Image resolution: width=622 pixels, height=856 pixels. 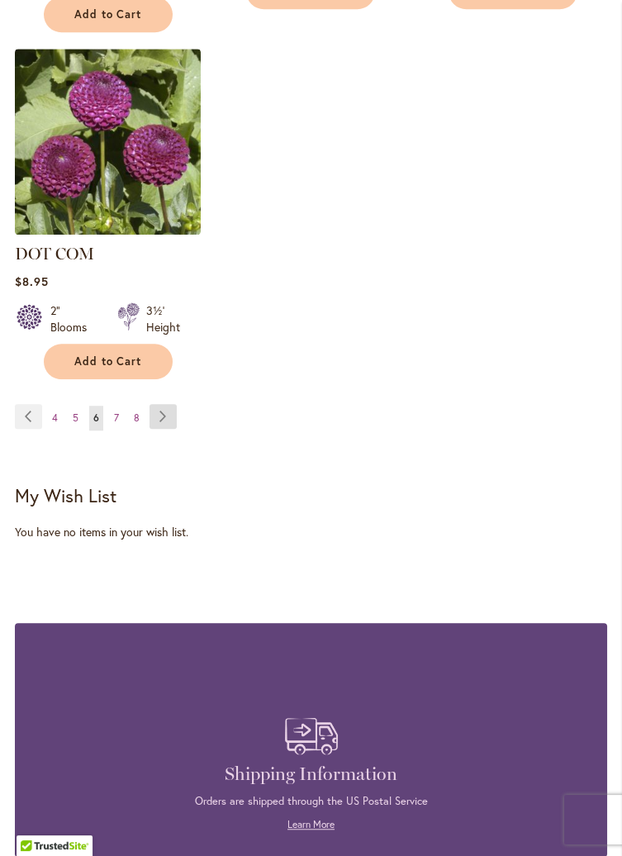 I want to click on span: $8.95, so click(x=31, y=281).